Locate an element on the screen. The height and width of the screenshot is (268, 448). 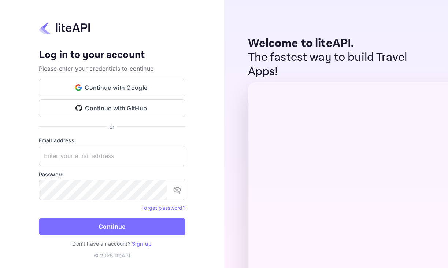
p: © 2025 liteAPI is located at coordinates (112, 255).